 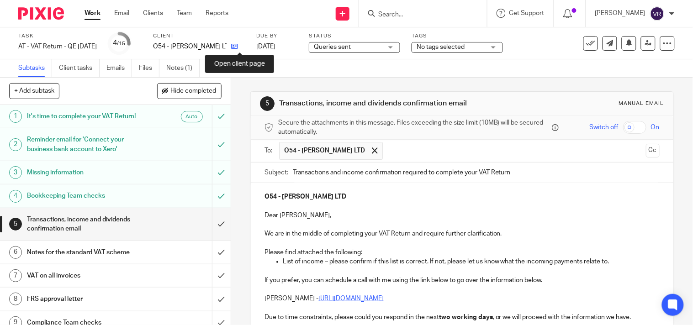 I want to click on div: Manual email, so click(x=642, y=104).